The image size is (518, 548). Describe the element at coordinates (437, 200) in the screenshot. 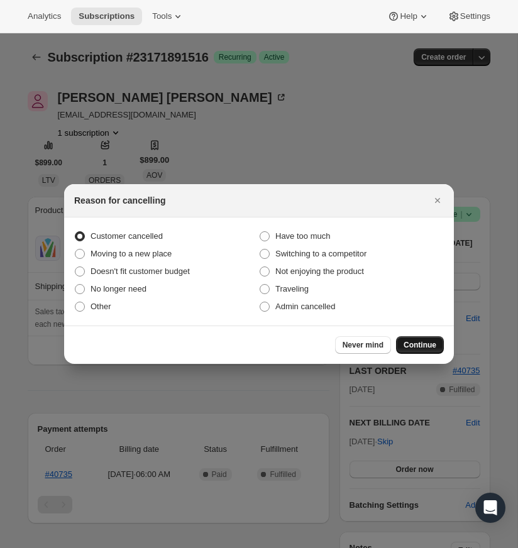

I see `button: Close` at that location.